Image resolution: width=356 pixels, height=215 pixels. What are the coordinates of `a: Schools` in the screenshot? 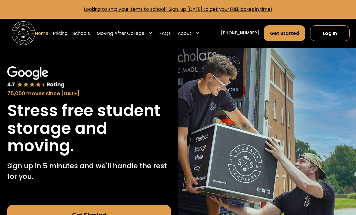 It's located at (81, 33).